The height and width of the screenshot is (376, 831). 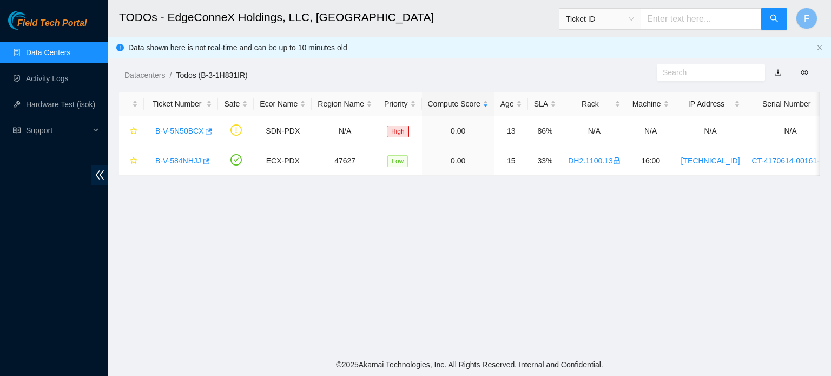 What do you see at coordinates (651, 161) in the screenshot?
I see `td: 16:00` at bounding box center [651, 161].